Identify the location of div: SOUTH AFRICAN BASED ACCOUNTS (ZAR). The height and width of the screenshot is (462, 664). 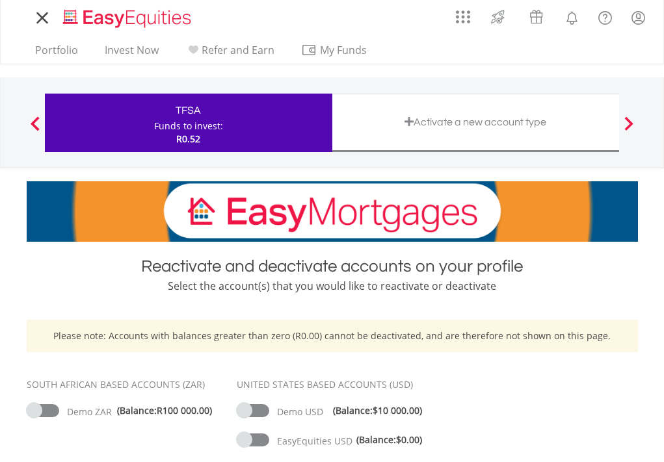
(122, 385).